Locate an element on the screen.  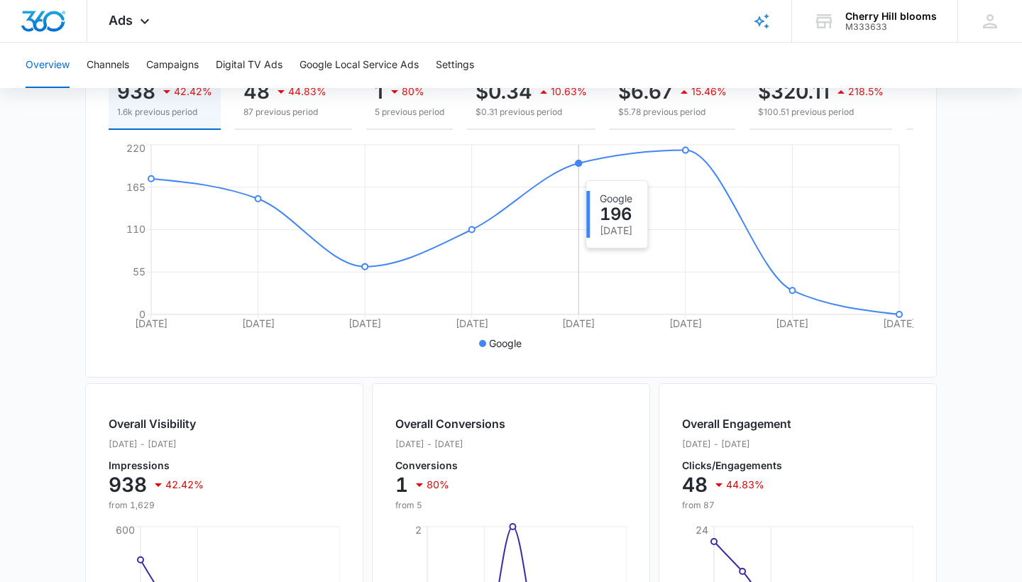
div: account name is located at coordinates (891, 16).